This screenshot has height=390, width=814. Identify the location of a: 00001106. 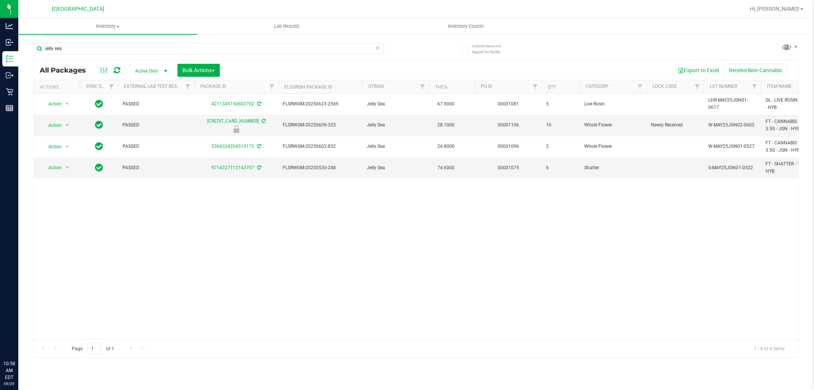
(508, 125).